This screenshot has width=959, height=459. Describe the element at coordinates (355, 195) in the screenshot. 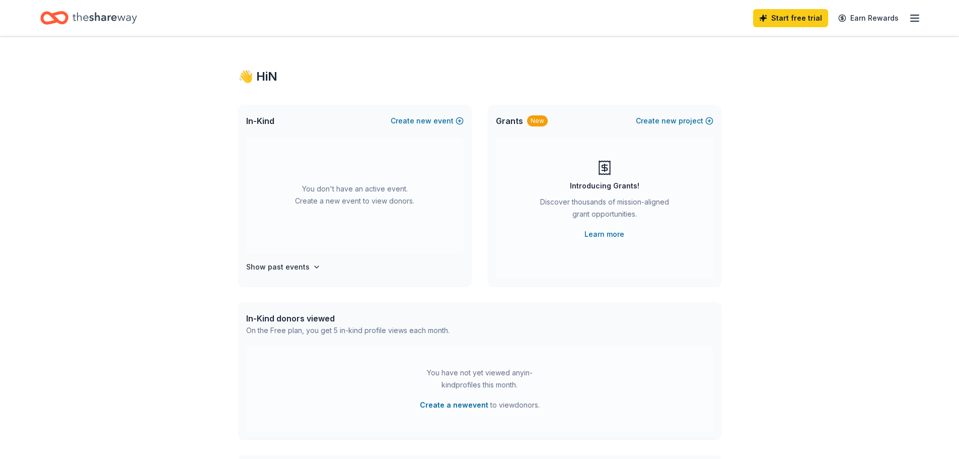

I see `div: You don't have an active event. Create a new event to view donors.` at that location.